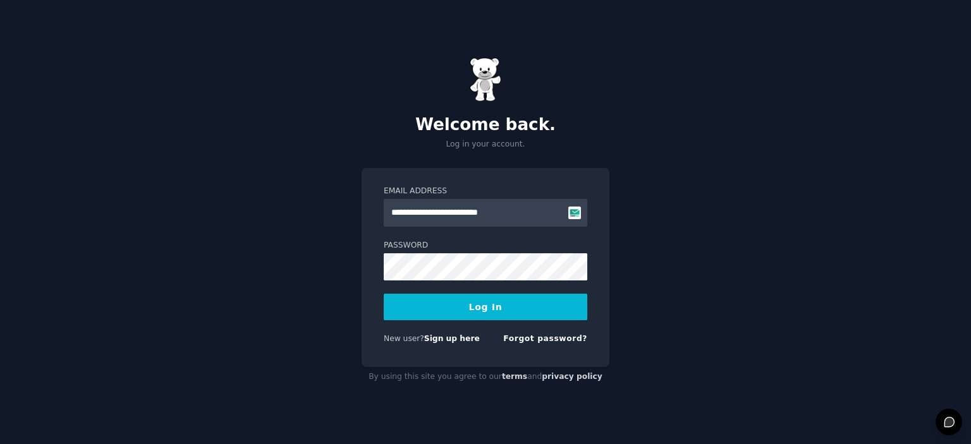 The width and height of the screenshot is (971, 444). I want to click on a: Forgot password?, so click(545, 339).